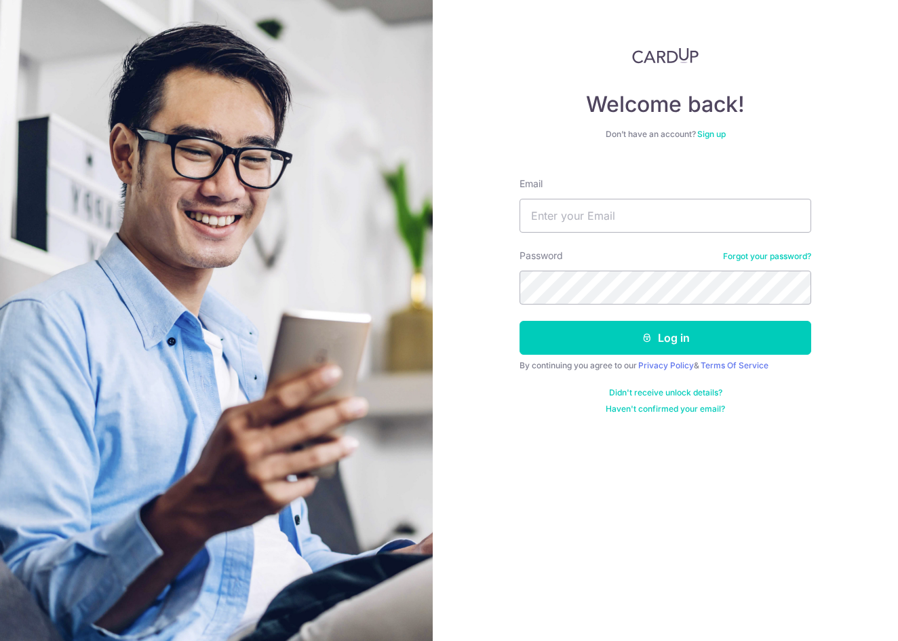 This screenshot has height=641, width=898. What do you see at coordinates (666, 365) in the screenshot?
I see `a: Privacy Policy` at bounding box center [666, 365].